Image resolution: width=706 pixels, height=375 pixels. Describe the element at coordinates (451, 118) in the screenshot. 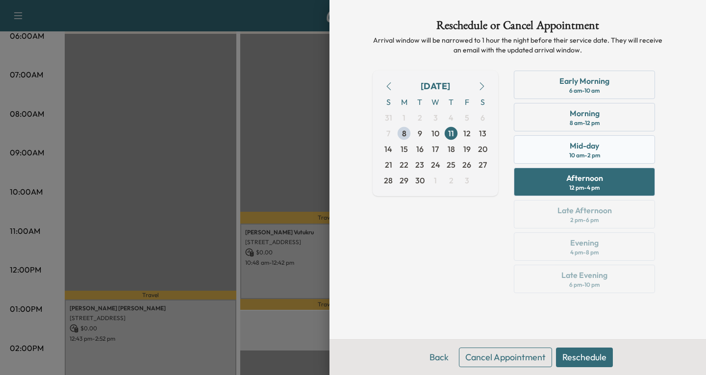

I see `span: 4` at that location.